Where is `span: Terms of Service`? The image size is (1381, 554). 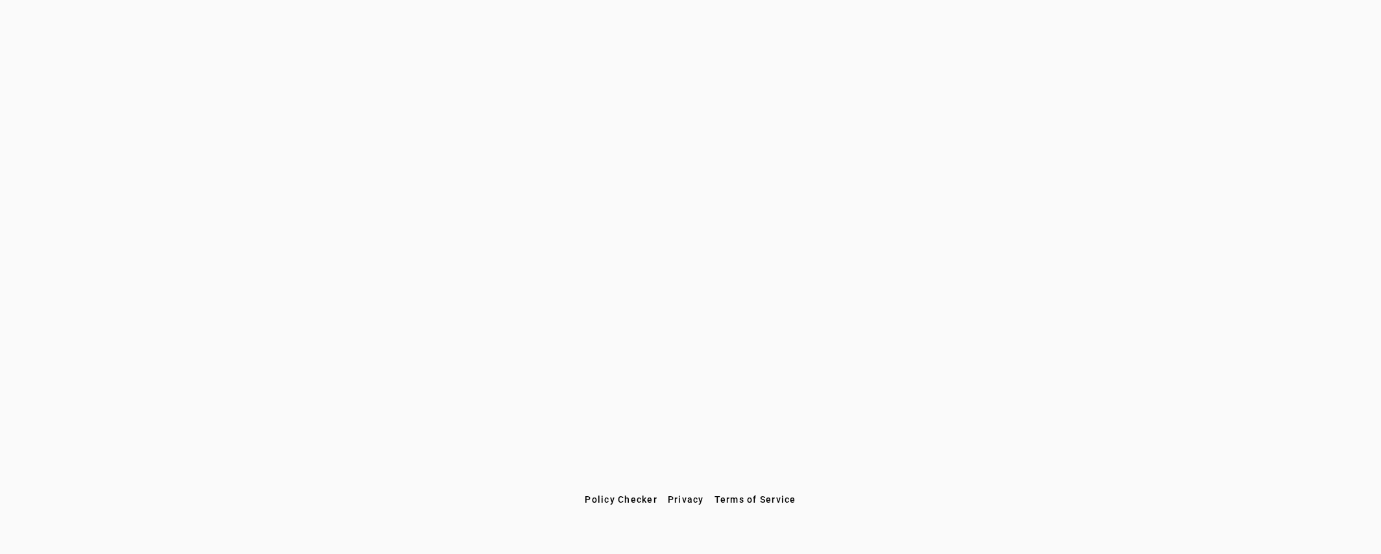
span: Terms of Service is located at coordinates (756, 499).